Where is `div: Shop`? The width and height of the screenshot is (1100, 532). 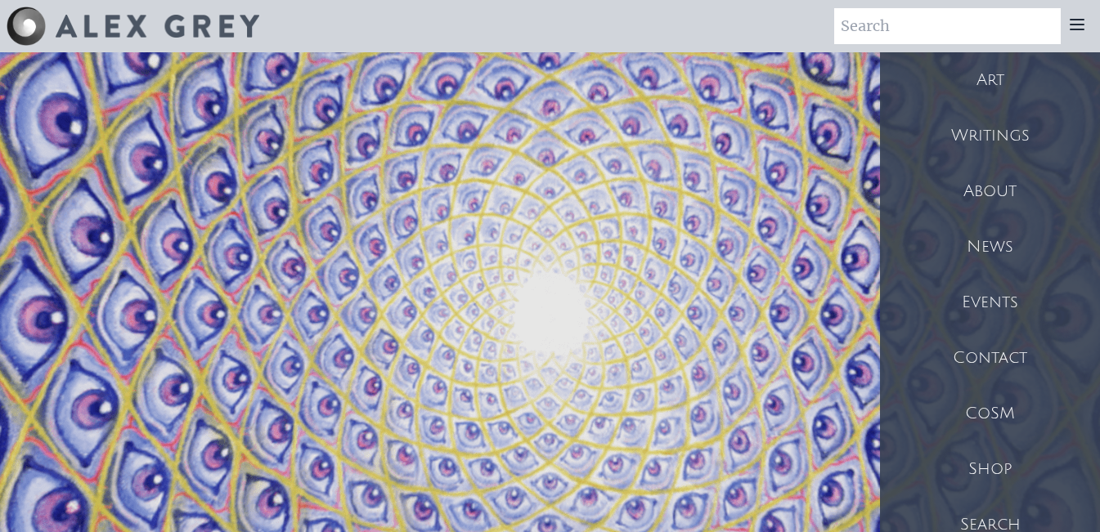
div: Shop is located at coordinates (990, 469).